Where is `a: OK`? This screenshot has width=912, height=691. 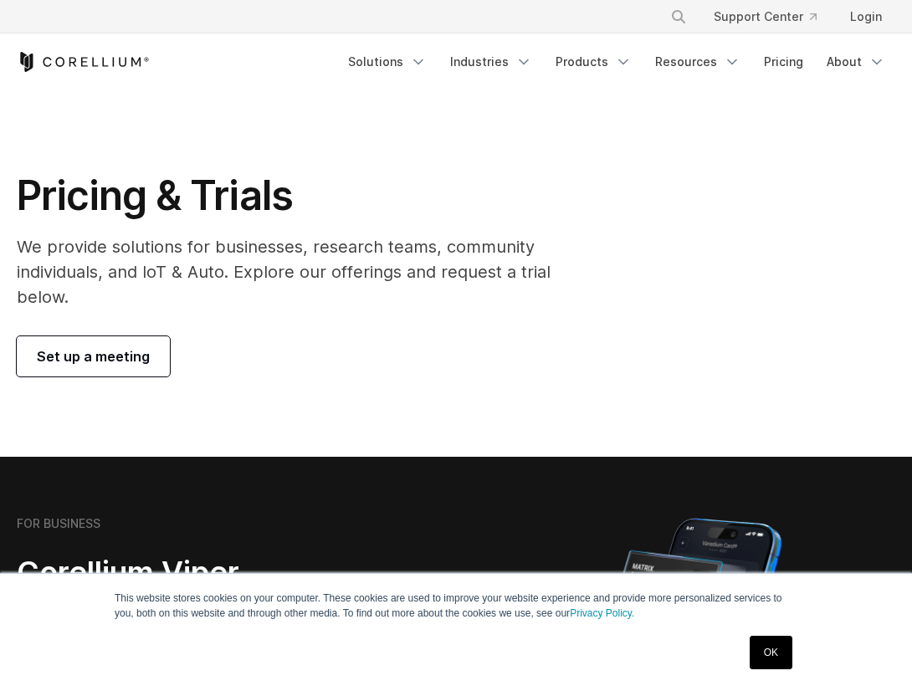
a: OK is located at coordinates (770, 653).